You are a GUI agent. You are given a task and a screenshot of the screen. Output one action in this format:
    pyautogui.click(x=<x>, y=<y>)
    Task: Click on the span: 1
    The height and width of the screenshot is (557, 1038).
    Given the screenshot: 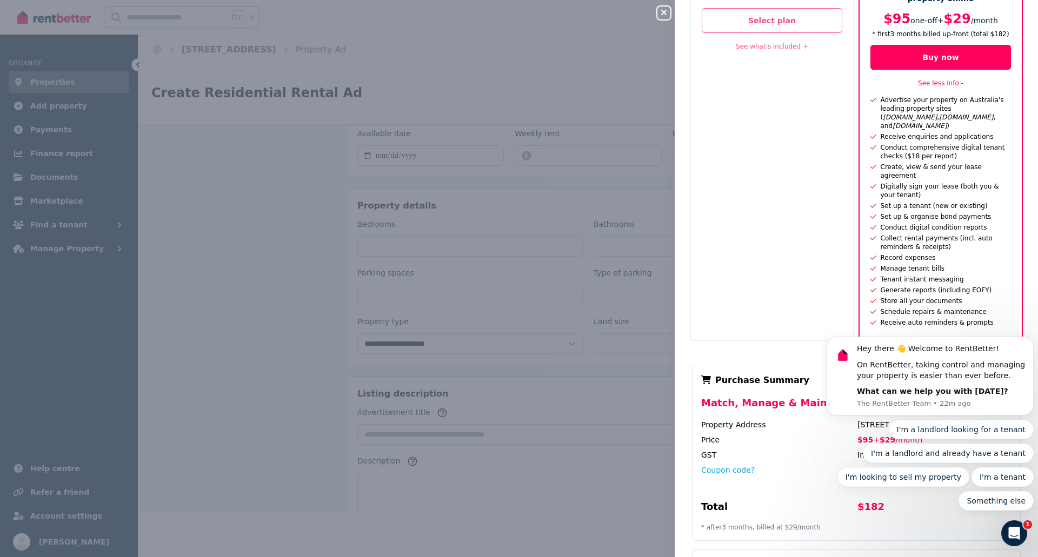 What is the action you would take?
    pyautogui.click(x=1028, y=525)
    